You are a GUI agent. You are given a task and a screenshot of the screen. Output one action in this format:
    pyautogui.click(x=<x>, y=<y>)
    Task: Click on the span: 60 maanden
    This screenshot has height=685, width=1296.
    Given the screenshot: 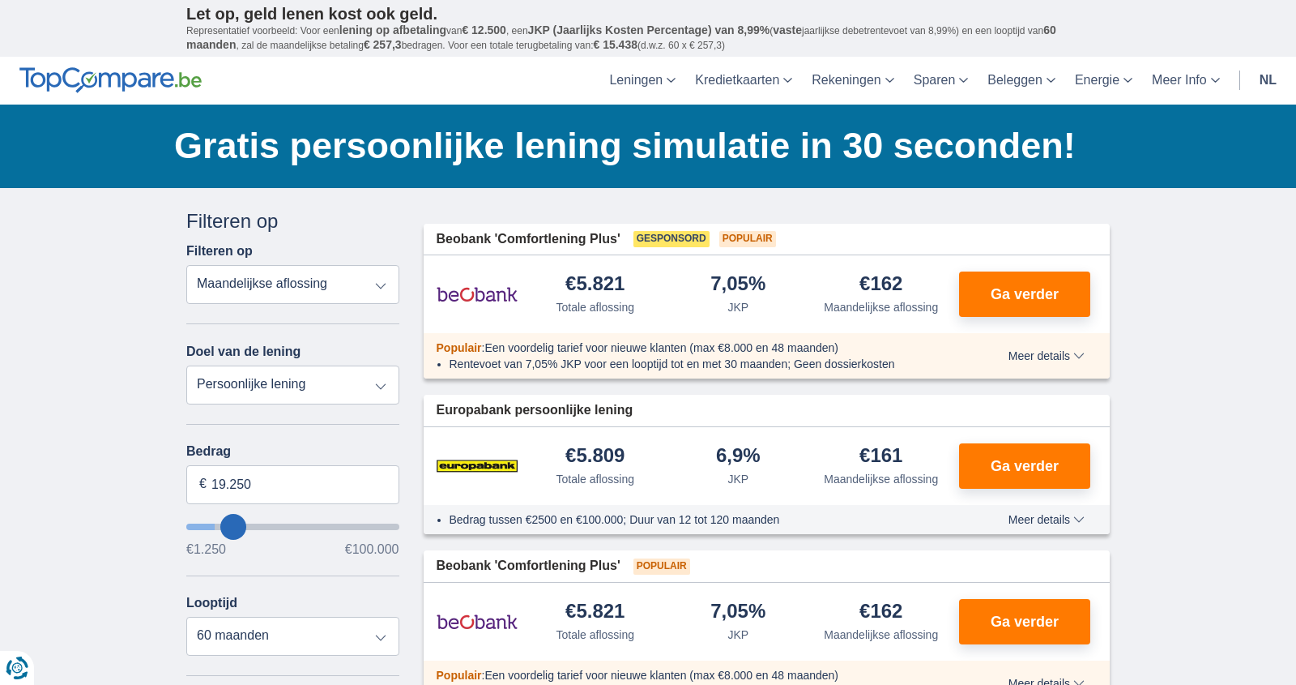 What is the action you would take?
    pyautogui.click(x=621, y=37)
    